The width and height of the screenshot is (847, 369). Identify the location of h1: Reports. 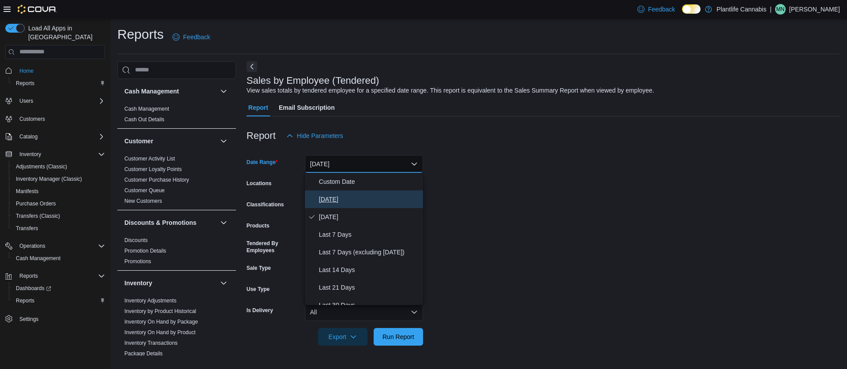
(140, 34).